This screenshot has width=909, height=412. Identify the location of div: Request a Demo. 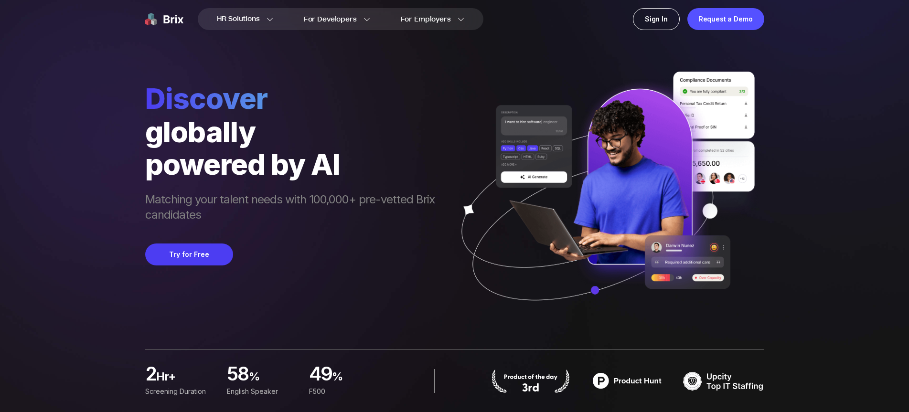
(725, 19).